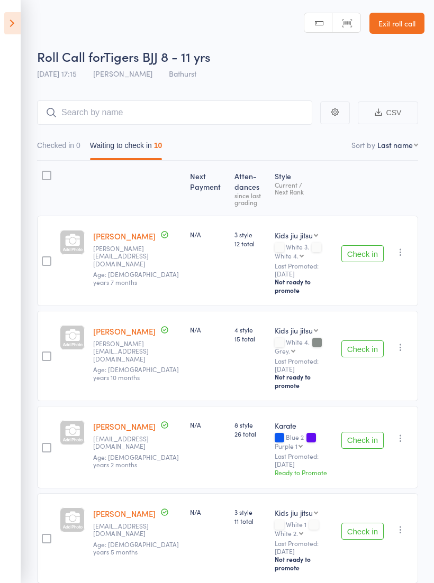 The width and height of the screenshot is (434, 583). Describe the element at coordinates (303, 251) in the screenshot. I see `div: White 3.` at that location.